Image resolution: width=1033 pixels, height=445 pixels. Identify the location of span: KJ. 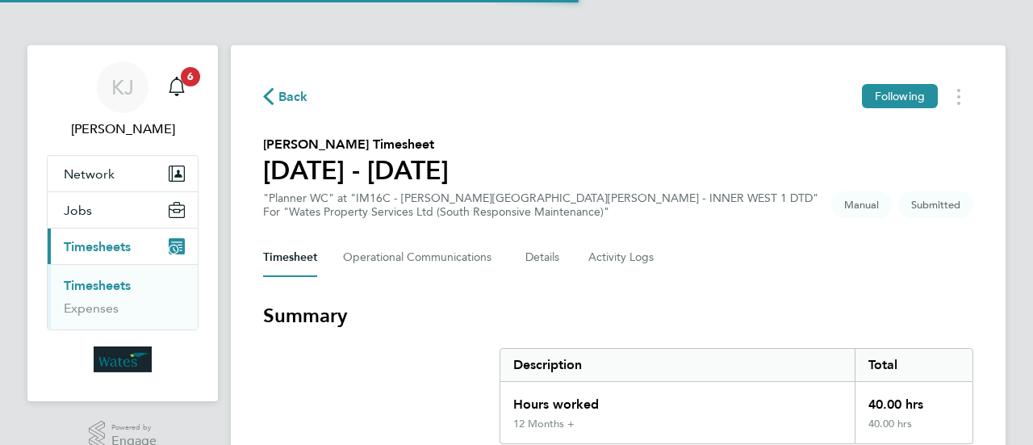
(123, 87).